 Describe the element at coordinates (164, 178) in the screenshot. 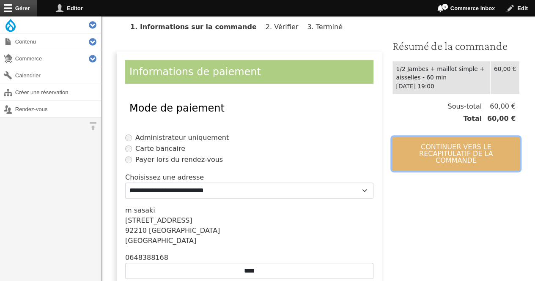

I see `label: Choisissez une adresse` at that location.